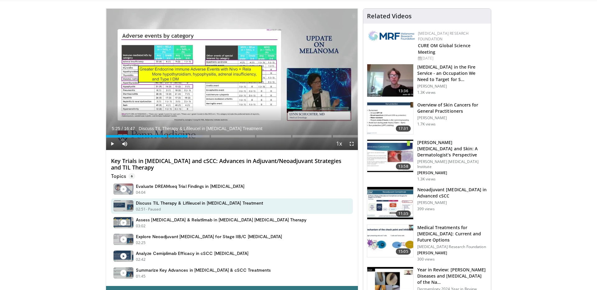 This screenshot has height=290, width=597. I want to click on img: 893d8de6-5420-4d14-ad88-30c70c323aba.150x105_q85_crop-smart_upscale.jpg, so click(390, 118).